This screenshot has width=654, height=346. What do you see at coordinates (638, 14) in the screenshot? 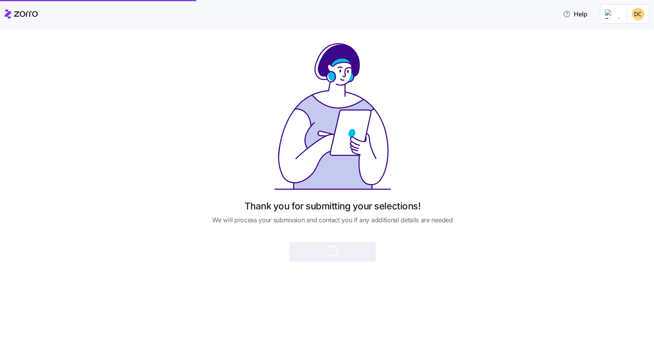
I see `img: 2288fc3ed5c6463e26cea253f6fa4900` at bounding box center [638, 14].